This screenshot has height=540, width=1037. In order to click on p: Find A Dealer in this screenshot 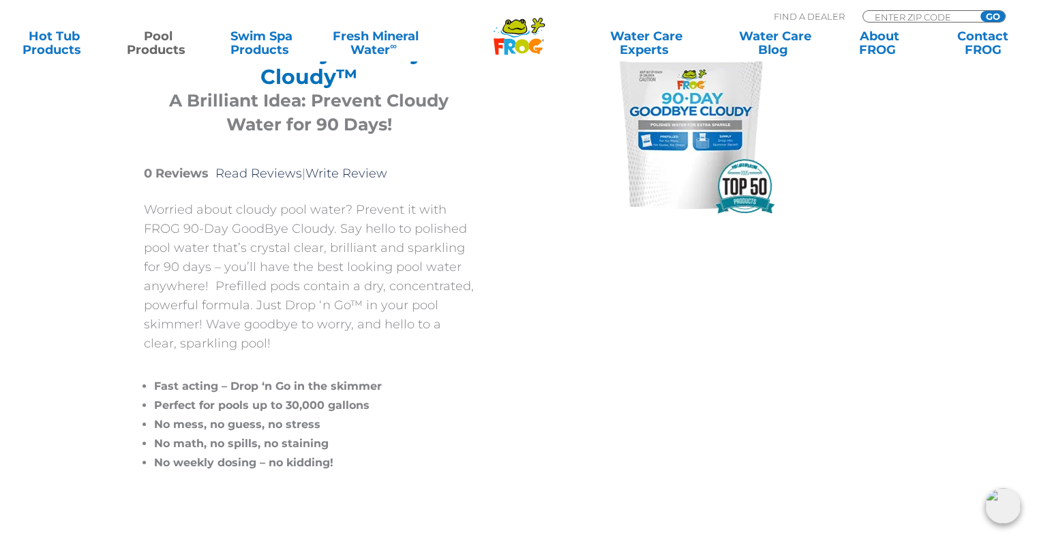, I will do `click(810, 16)`.